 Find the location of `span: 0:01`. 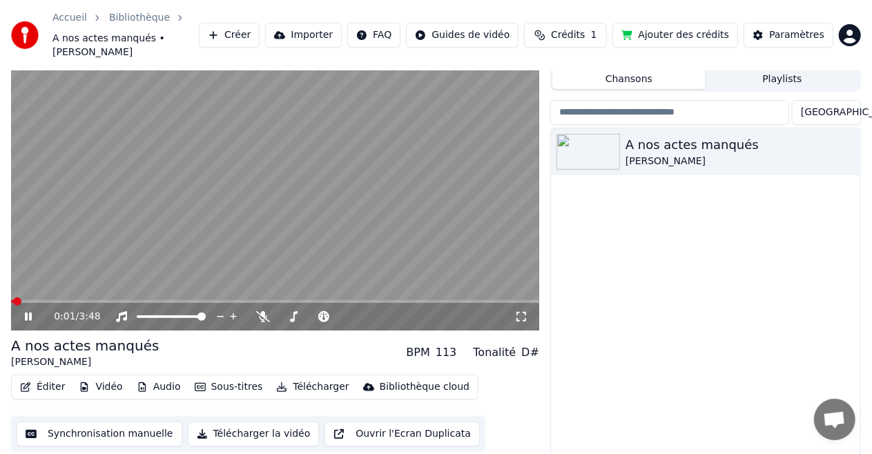

span: 0:01 is located at coordinates (64, 317).